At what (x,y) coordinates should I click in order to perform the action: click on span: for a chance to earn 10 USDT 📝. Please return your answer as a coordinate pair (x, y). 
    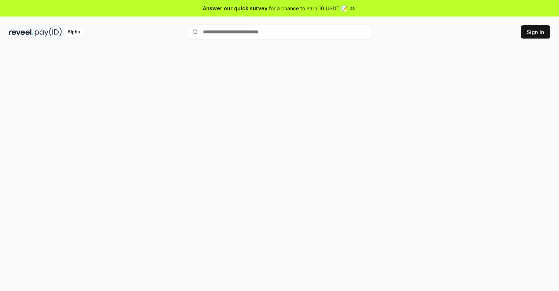
    Looking at the image, I should click on (308, 8).